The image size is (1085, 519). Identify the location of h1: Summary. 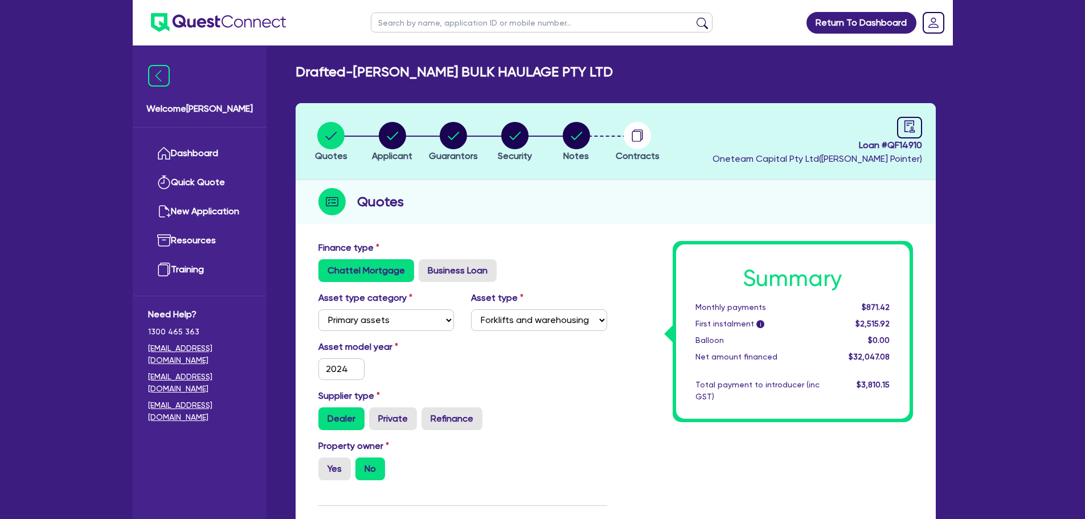
(793, 278).